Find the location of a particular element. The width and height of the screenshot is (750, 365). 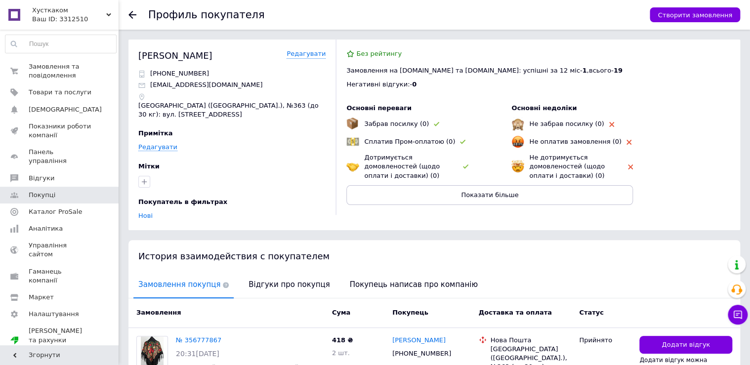

span: Управління сайтом is located at coordinates (60, 250).